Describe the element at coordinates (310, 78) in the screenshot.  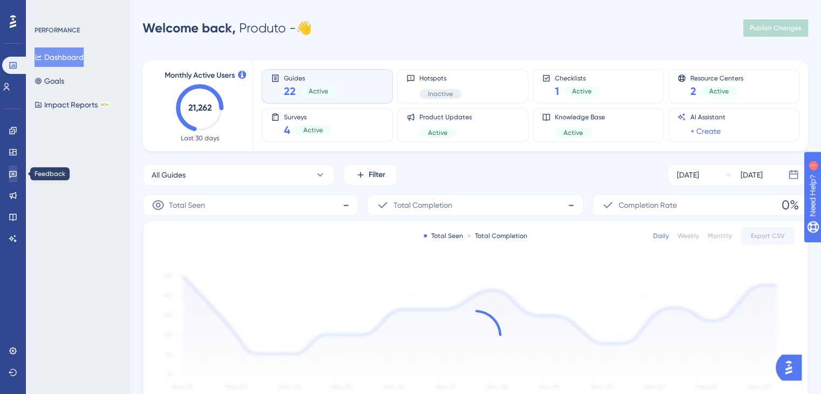
I see `span: Guides` at that location.